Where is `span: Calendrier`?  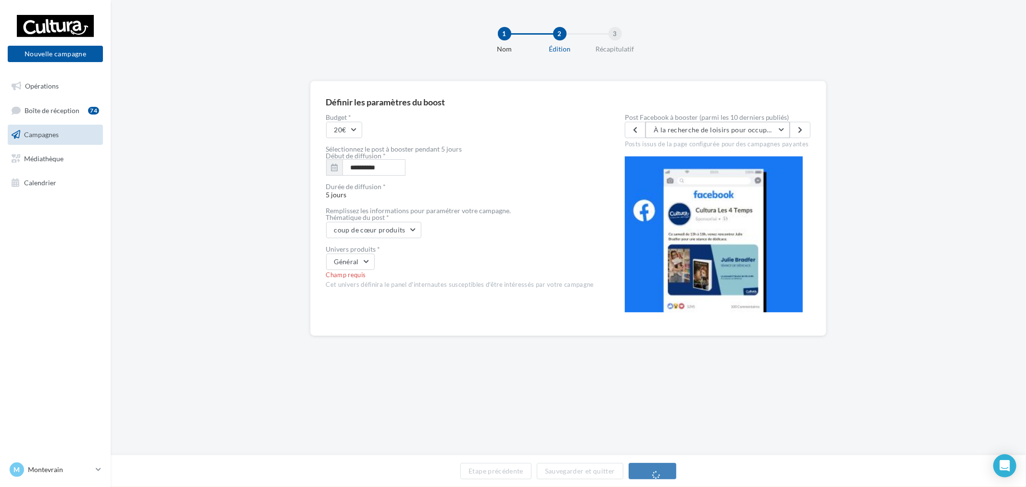
span: Calendrier is located at coordinates (40, 182).